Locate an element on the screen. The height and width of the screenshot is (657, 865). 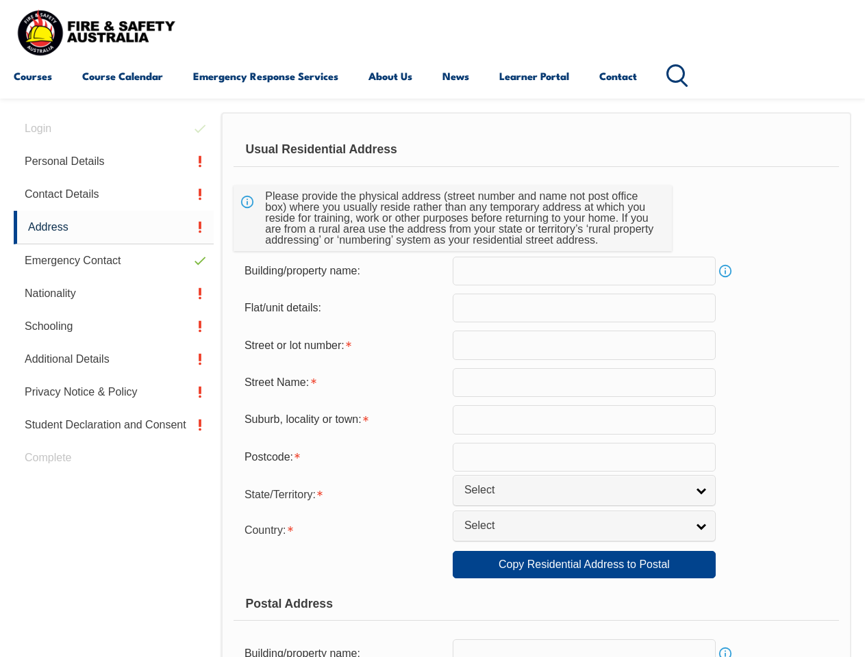
div: State/Territory is required. is located at coordinates (343, 494).